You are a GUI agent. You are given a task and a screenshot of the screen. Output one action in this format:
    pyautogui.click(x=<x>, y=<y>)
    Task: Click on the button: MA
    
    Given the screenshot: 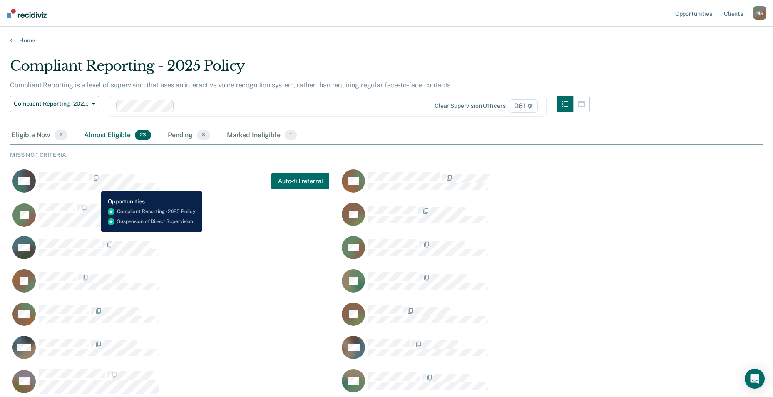 What is the action you would take?
    pyautogui.click(x=760, y=13)
    